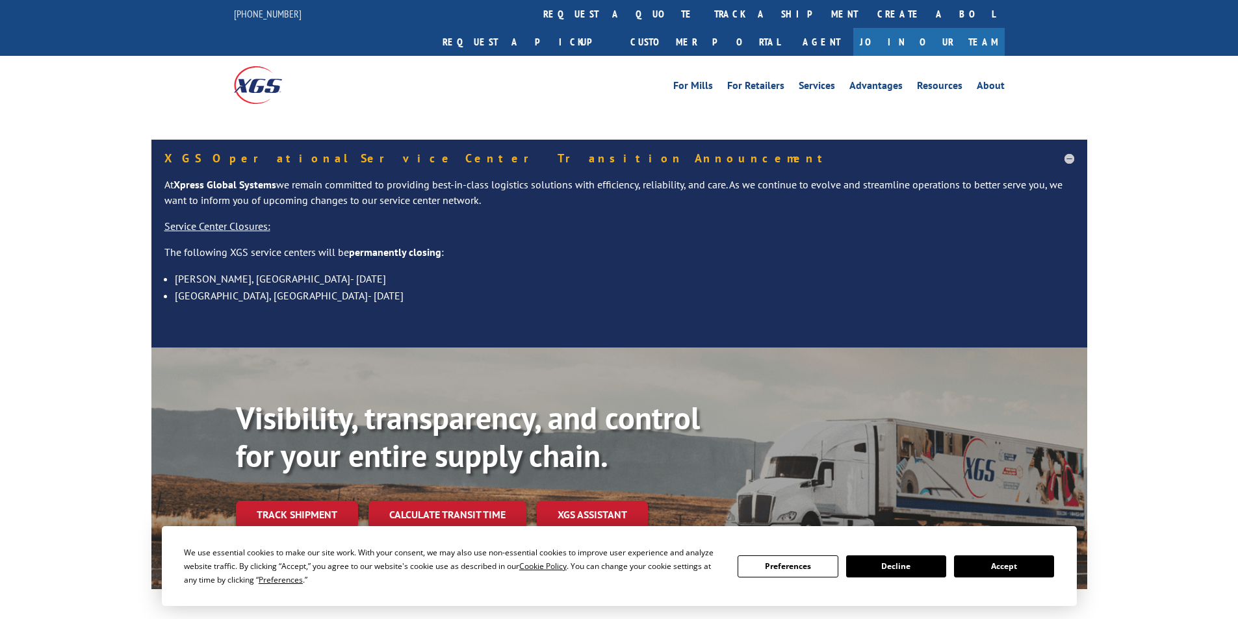 The width and height of the screenshot is (1238, 619). I want to click on button: Preferences, so click(787, 566).